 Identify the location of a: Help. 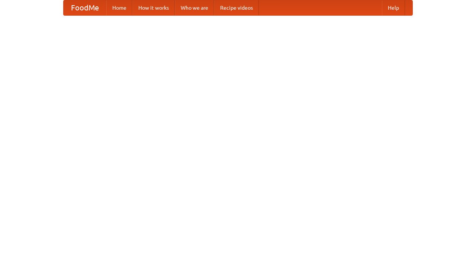
(394, 8).